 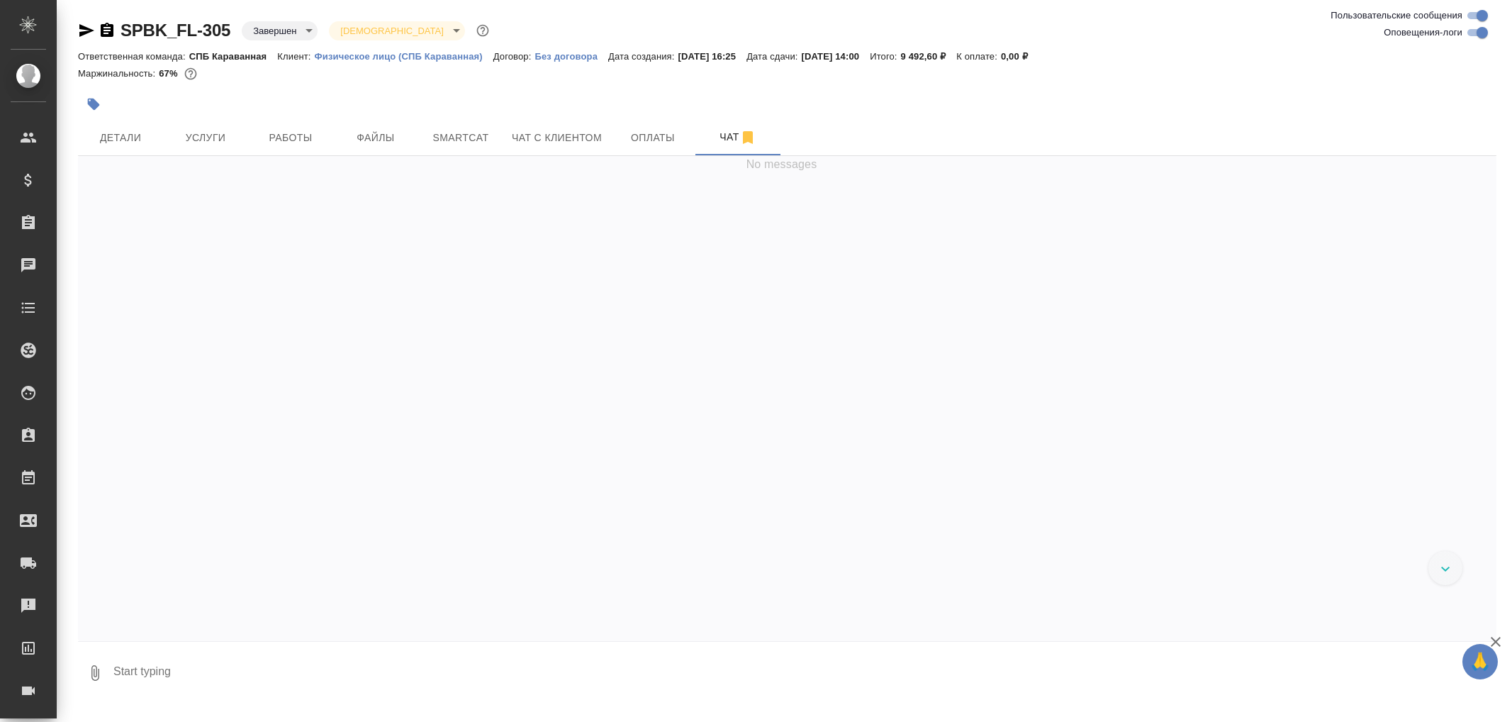 What do you see at coordinates (782, 164) in the screenshot?
I see `span: No messages` at bounding box center [782, 164].